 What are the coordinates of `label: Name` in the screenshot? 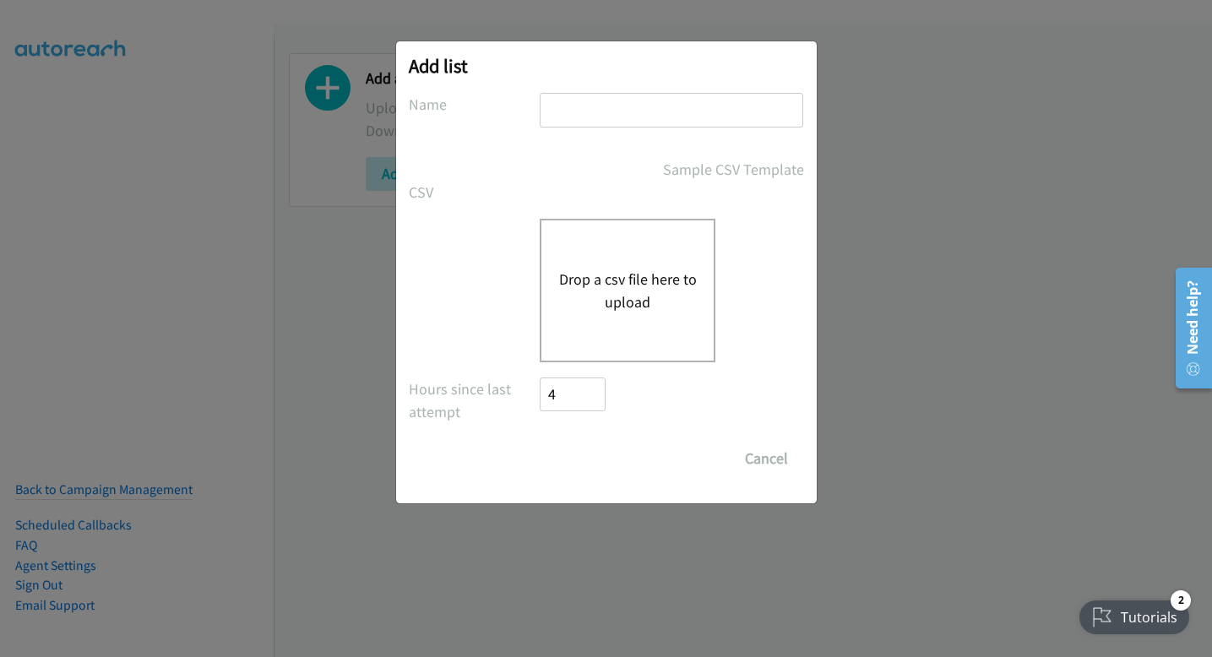 It's located at (475, 104).